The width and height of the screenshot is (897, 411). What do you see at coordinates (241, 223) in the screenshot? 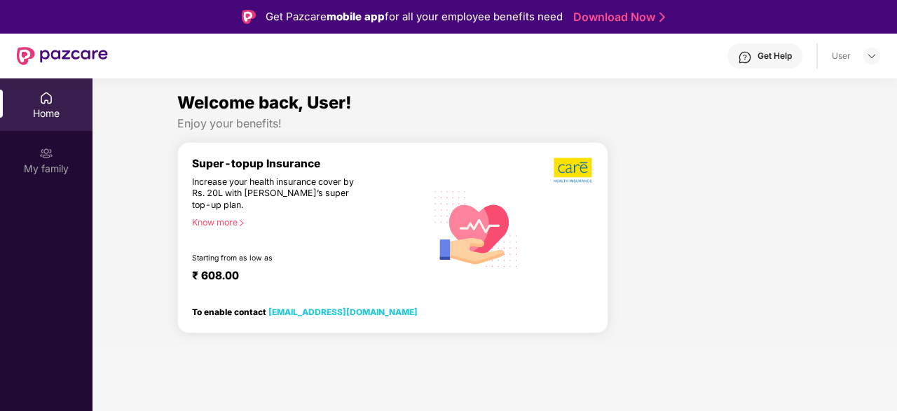
I see `span: right` at bounding box center [241, 223].